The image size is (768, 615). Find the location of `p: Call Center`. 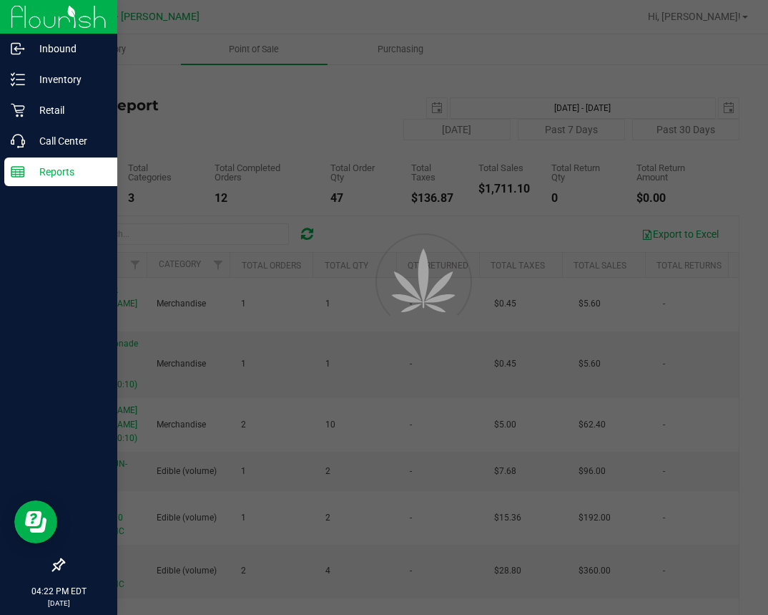

p: Call Center is located at coordinates (68, 141).